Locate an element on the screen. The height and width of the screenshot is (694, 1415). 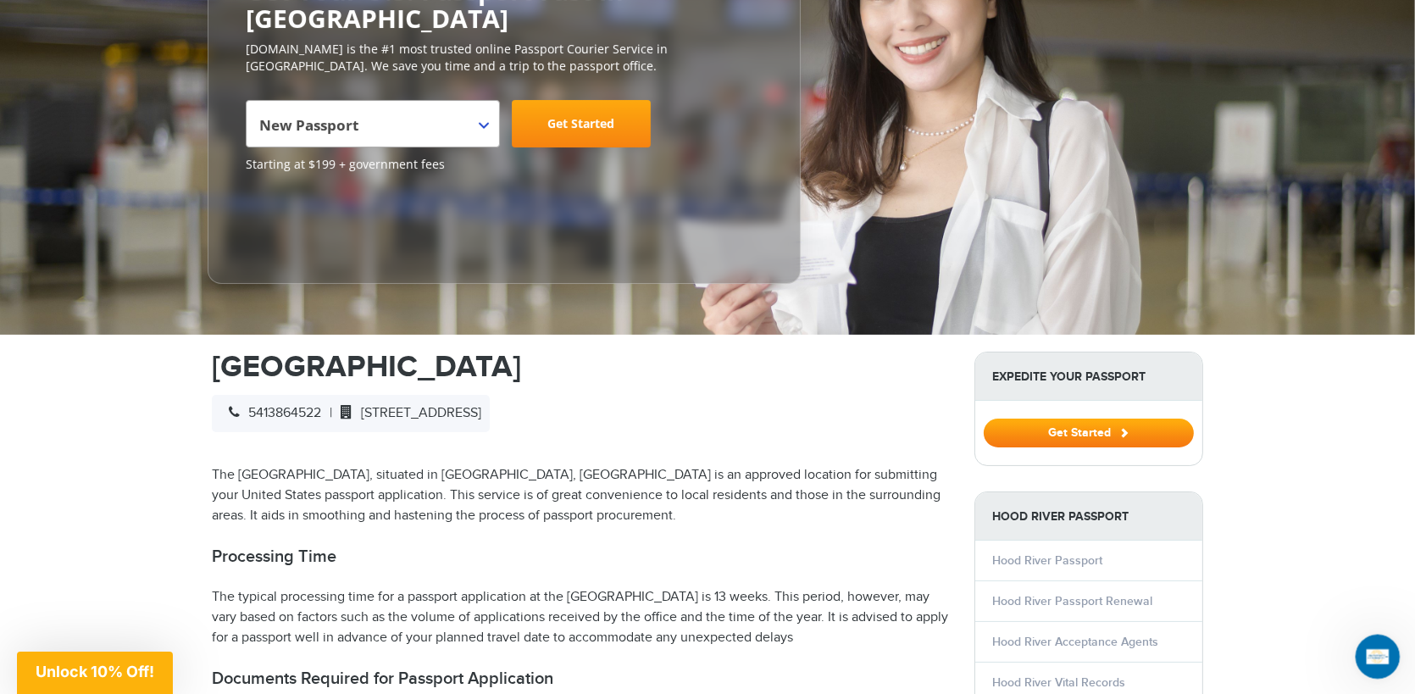
strong: Hood River Passport is located at coordinates (1089, 516).